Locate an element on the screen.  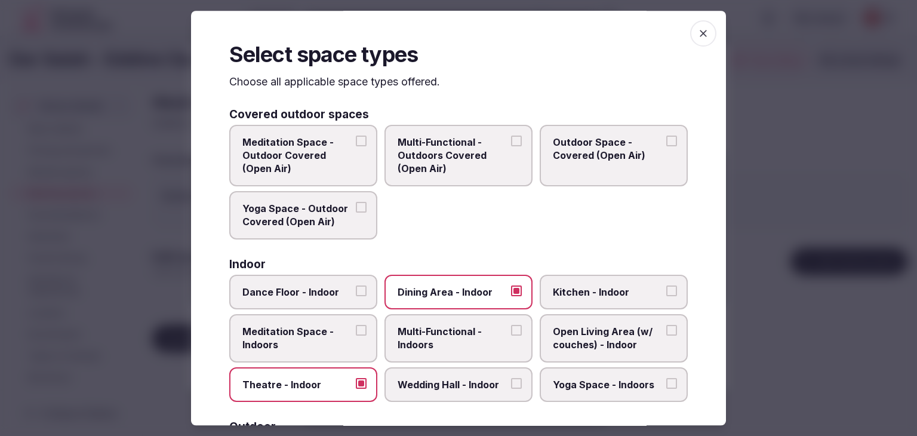
span: Wedding Hall - Indoor is located at coordinates (452, 384).